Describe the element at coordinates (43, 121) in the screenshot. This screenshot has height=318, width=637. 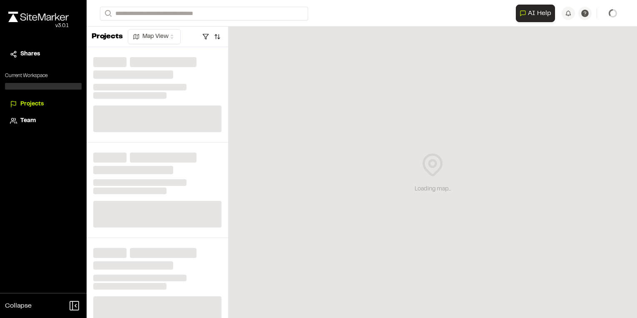
I see `a: Team` at that location.